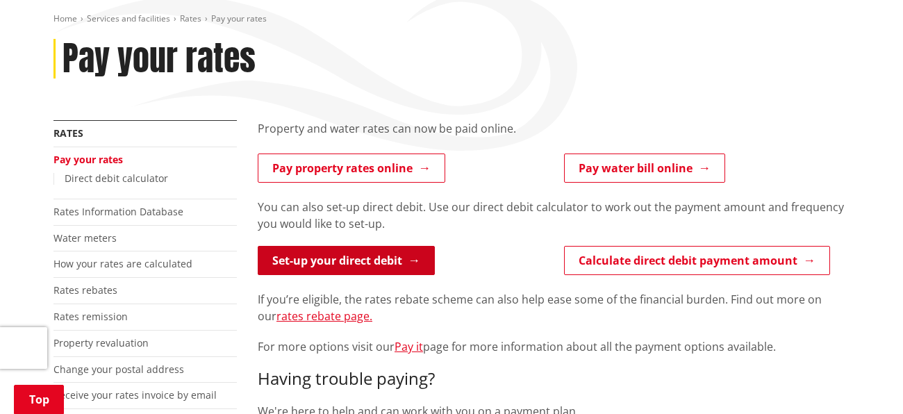  What do you see at coordinates (101, 342) in the screenshot?
I see `a: Property revaluation` at bounding box center [101, 342].